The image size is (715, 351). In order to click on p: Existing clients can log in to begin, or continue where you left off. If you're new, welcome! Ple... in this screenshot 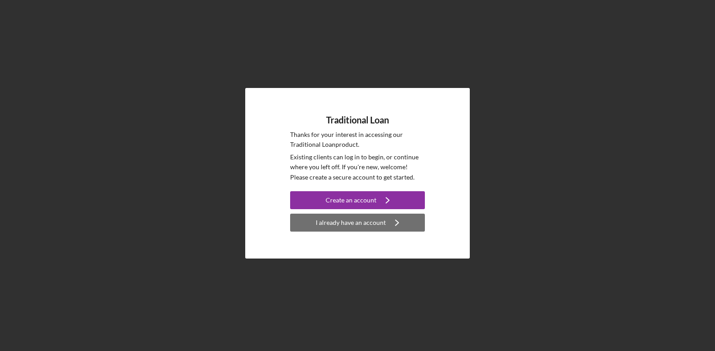, I will do `click(358, 167)`.